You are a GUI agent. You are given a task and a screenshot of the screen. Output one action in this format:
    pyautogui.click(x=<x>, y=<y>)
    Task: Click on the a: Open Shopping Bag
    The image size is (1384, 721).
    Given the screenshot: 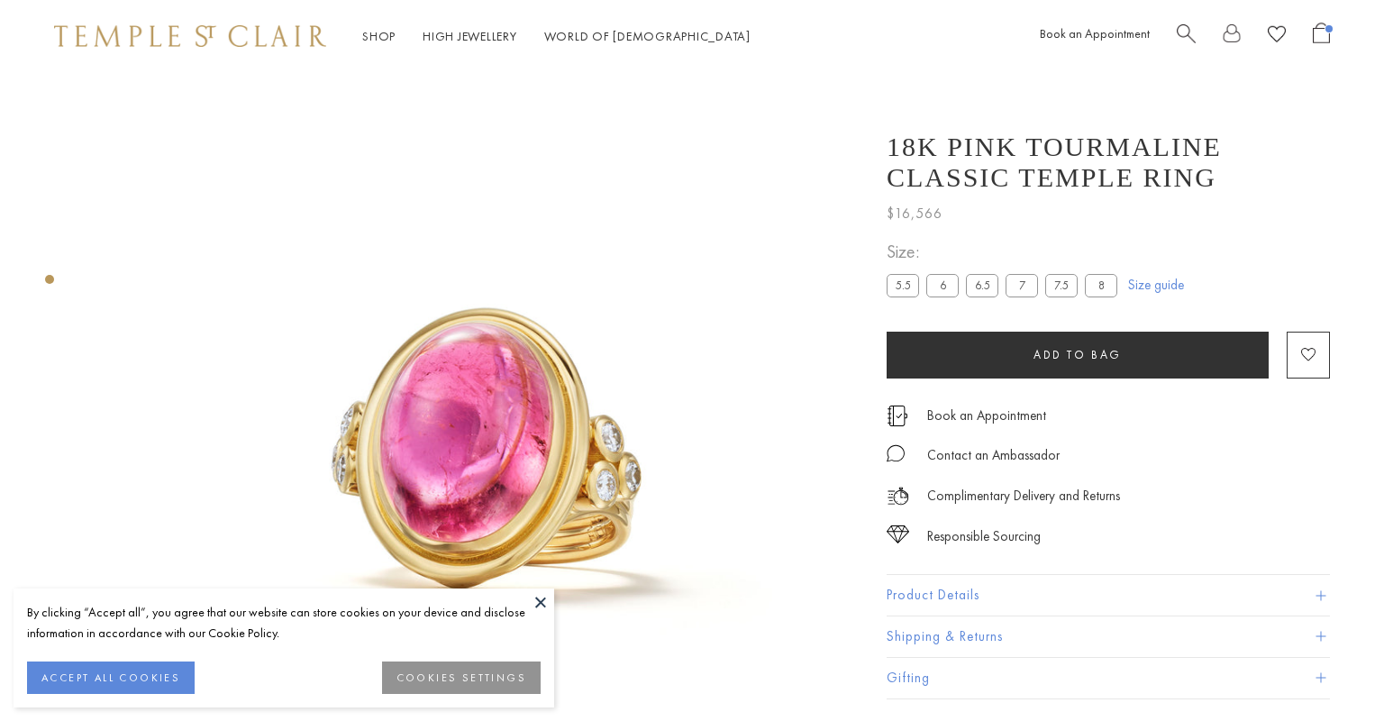 What is the action you would take?
    pyautogui.click(x=1321, y=36)
    